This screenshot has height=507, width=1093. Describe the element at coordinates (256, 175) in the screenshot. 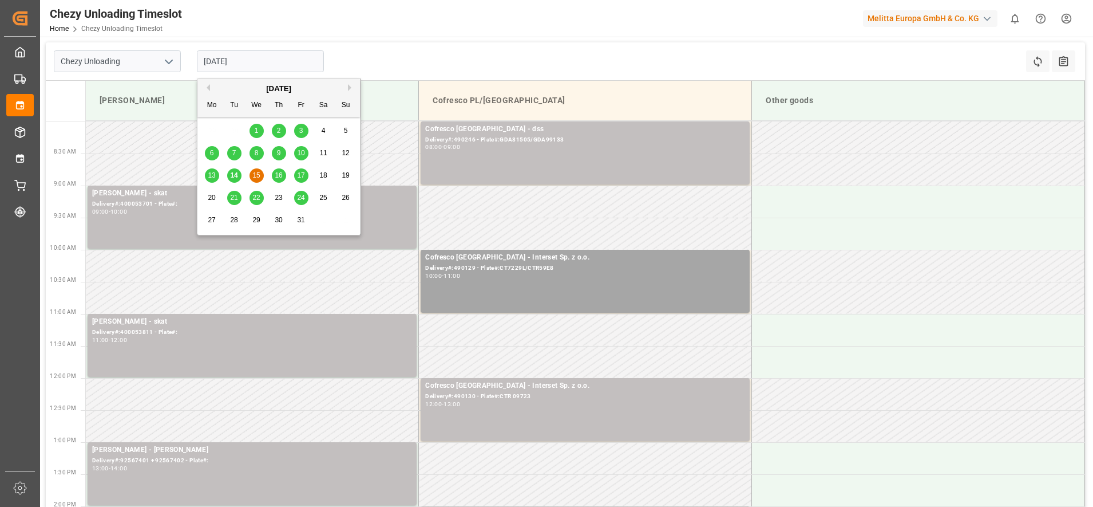

I see `span: 15` at that location.